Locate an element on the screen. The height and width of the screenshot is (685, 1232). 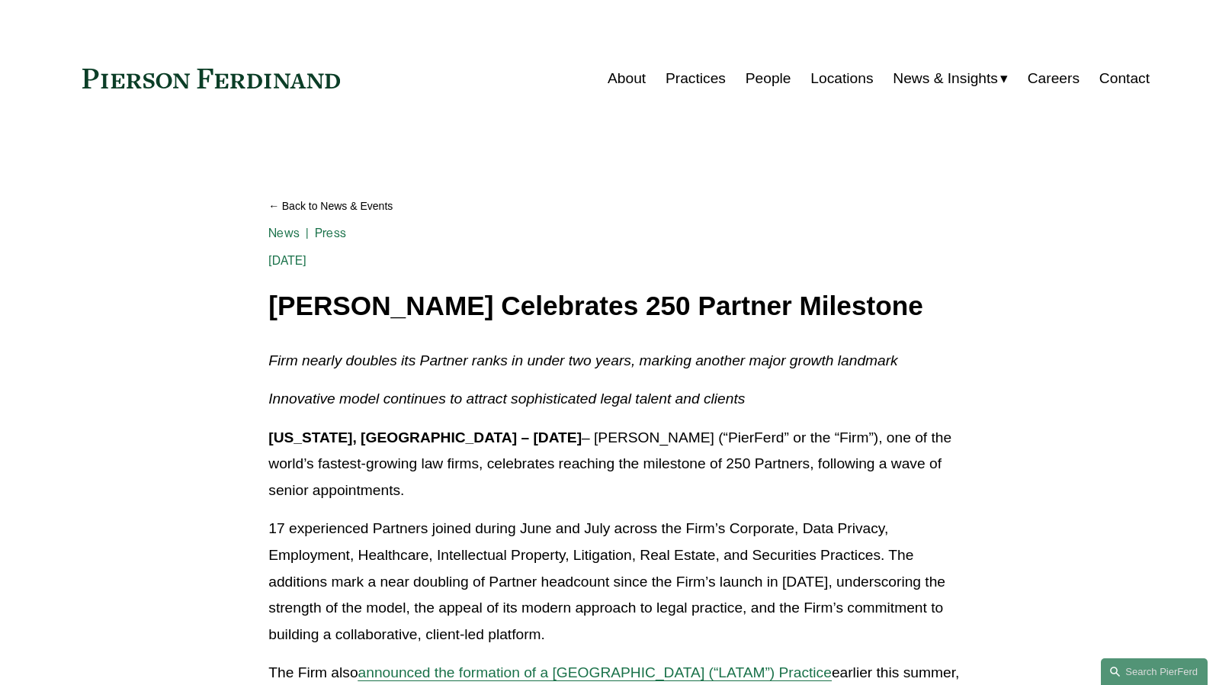
a: Locations is located at coordinates (842, 79).